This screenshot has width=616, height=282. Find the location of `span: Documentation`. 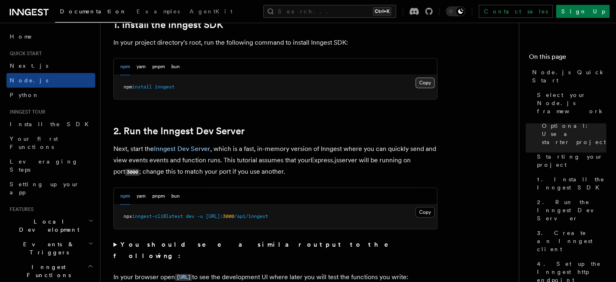

span: Documentation is located at coordinates (93, 11).